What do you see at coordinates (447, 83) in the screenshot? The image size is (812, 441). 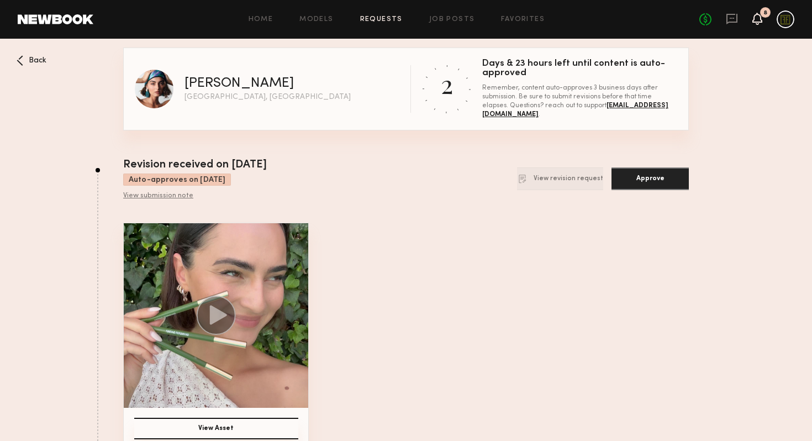 I see `div: 2` at bounding box center [447, 83].